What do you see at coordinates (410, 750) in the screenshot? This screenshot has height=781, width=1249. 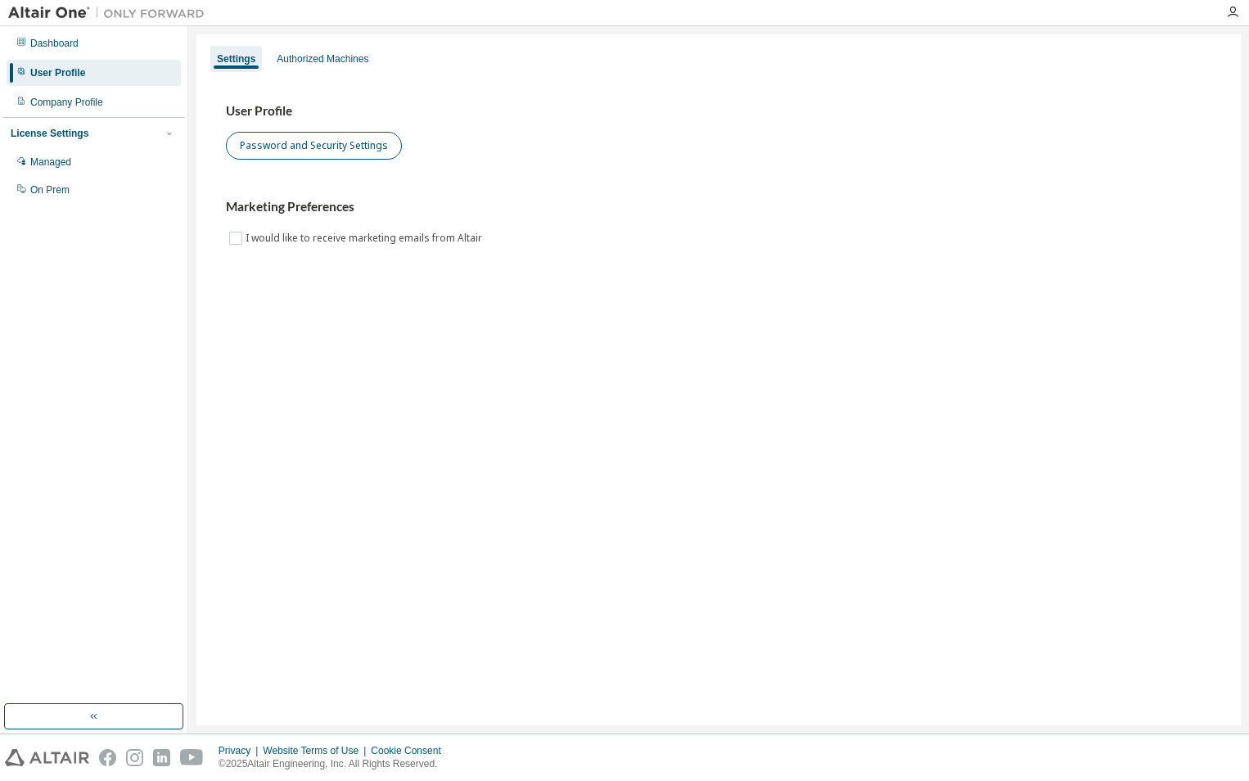 I see `div: Cookie Consent` at bounding box center [410, 750].